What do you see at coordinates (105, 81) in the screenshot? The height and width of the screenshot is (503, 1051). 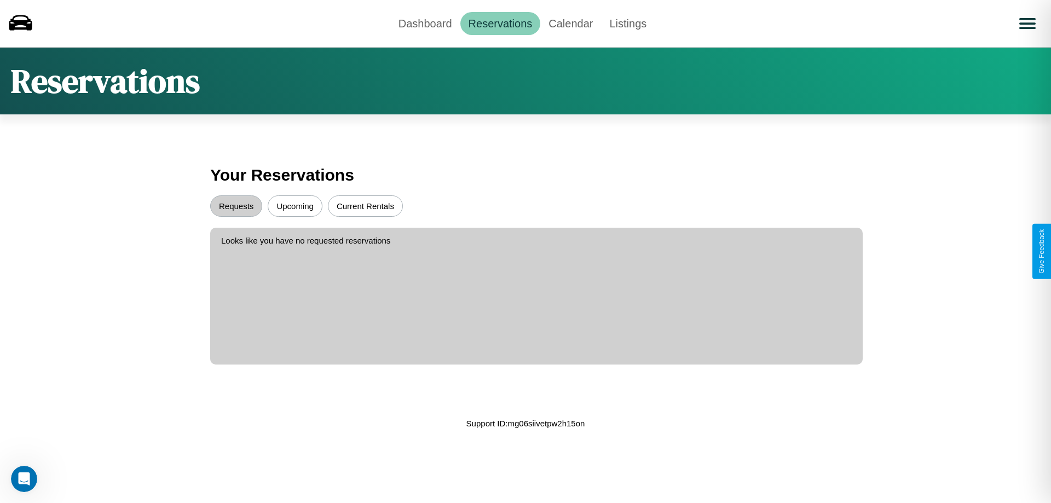 I see `h1: Reservations` at bounding box center [105, 81].